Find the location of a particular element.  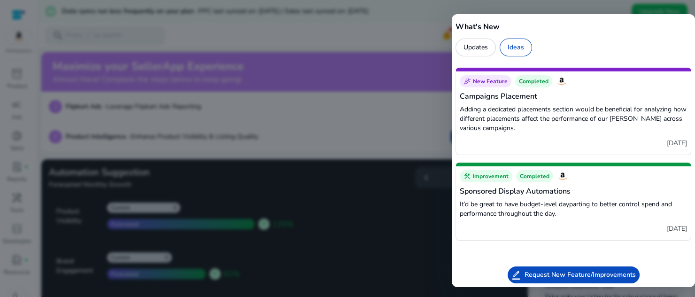

span: Improvement is located at coordinates (491, 176).